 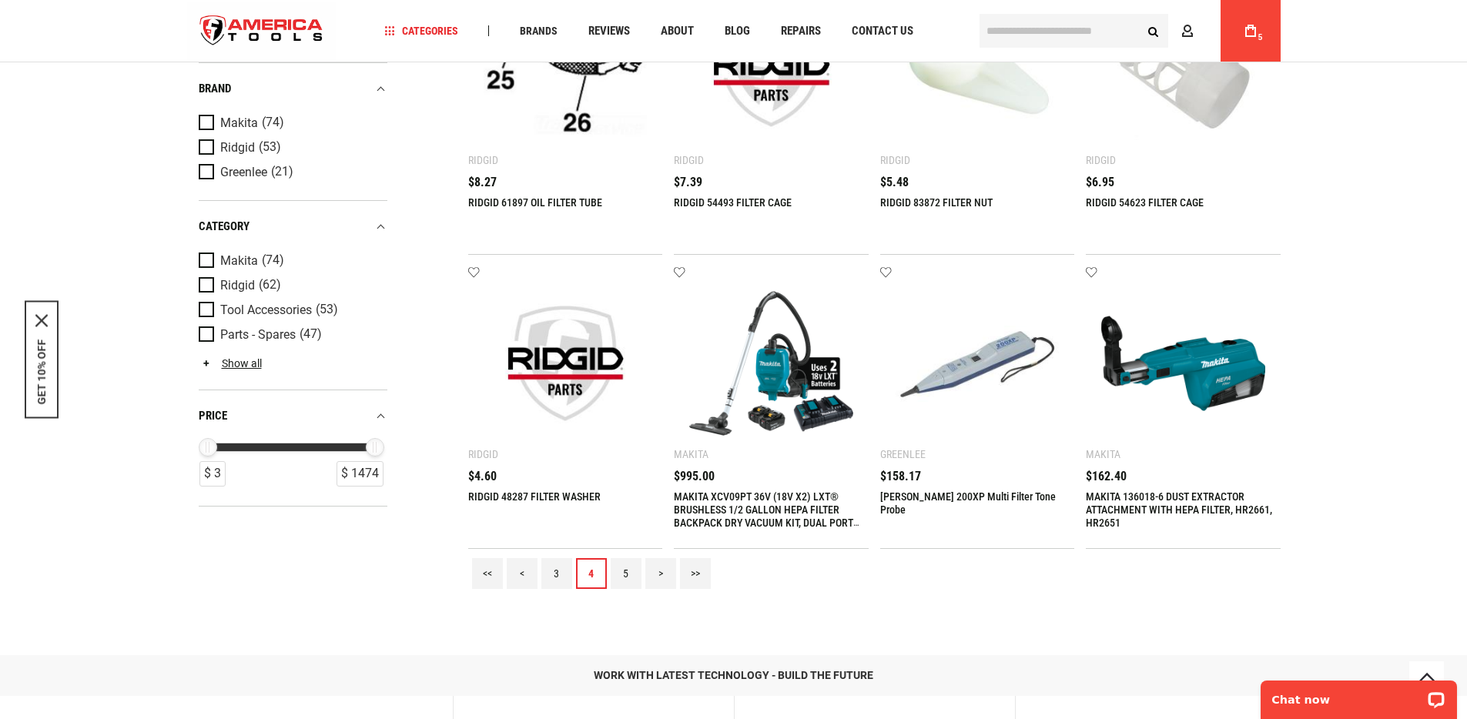 What do you see at coordinates (565, 363) in the screenshot?
I see `img: RIDGID 48287 FILTER WASHER` at bounding box center [565, 363].